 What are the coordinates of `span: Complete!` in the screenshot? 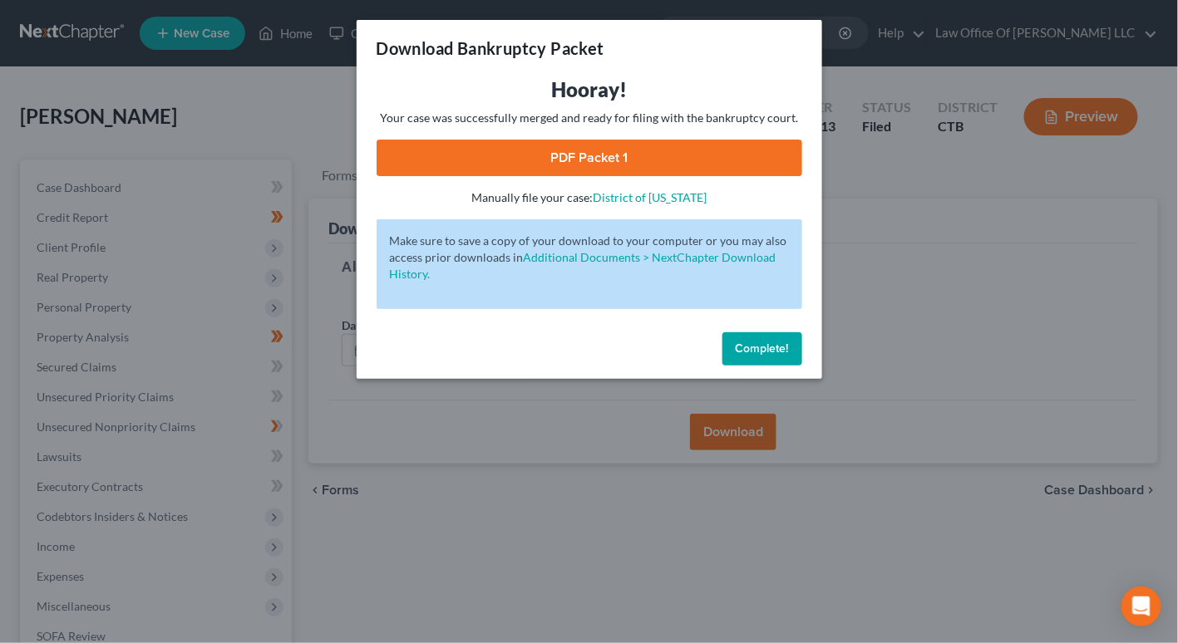 It's located at (762, 348).